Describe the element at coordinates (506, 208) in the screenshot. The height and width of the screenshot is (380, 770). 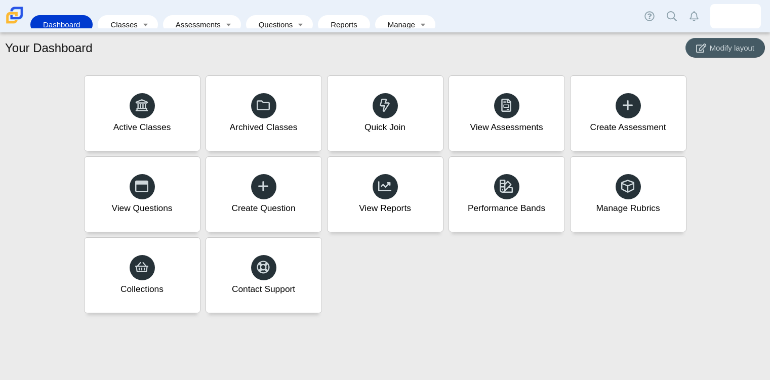
I see `div: Performance Bands` at that location.